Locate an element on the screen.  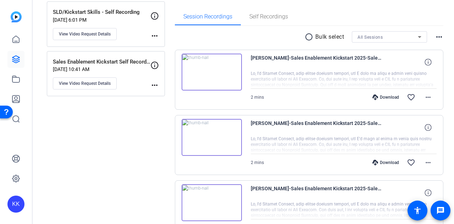
p: Bulk select is located at coordinates (330, 37).